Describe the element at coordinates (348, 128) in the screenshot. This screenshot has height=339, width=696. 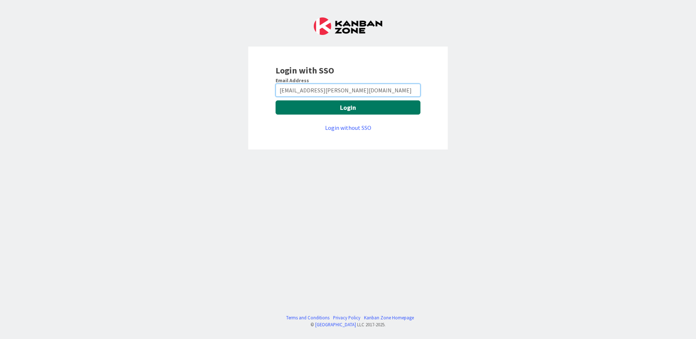
I see `a: Login without SSO` at that location.